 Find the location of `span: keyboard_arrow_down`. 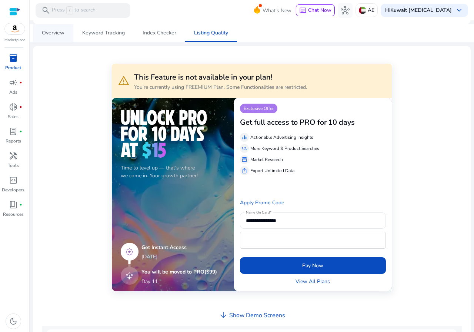

span: keyboard_arrow_down is located at coordinates (459, 10).